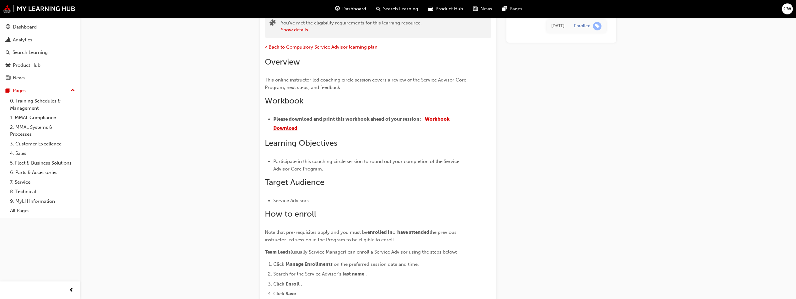  What do you see at coordinates (321, 47) in the screenshot?
I see `a: < Back to Compulsory Service Advisor learning plan` at bounding box center [321, 47].